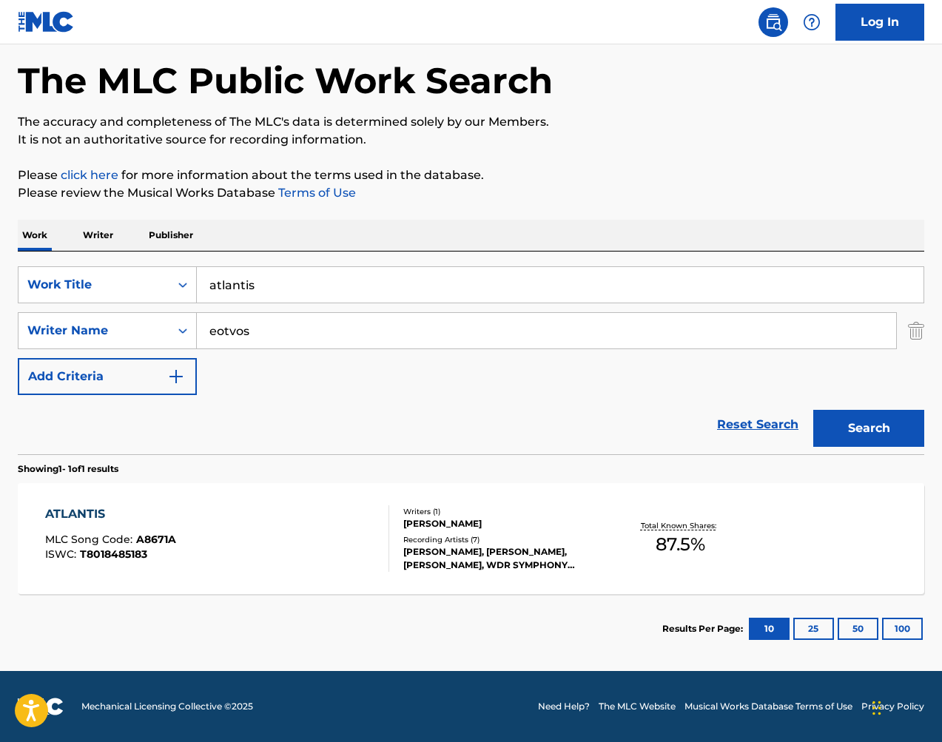 This screenshot has height=742, width=942. What do you see at coordinates (758, 425) in the screenshot?
I see `a: Reset Search` at bounding box center [758, 425].